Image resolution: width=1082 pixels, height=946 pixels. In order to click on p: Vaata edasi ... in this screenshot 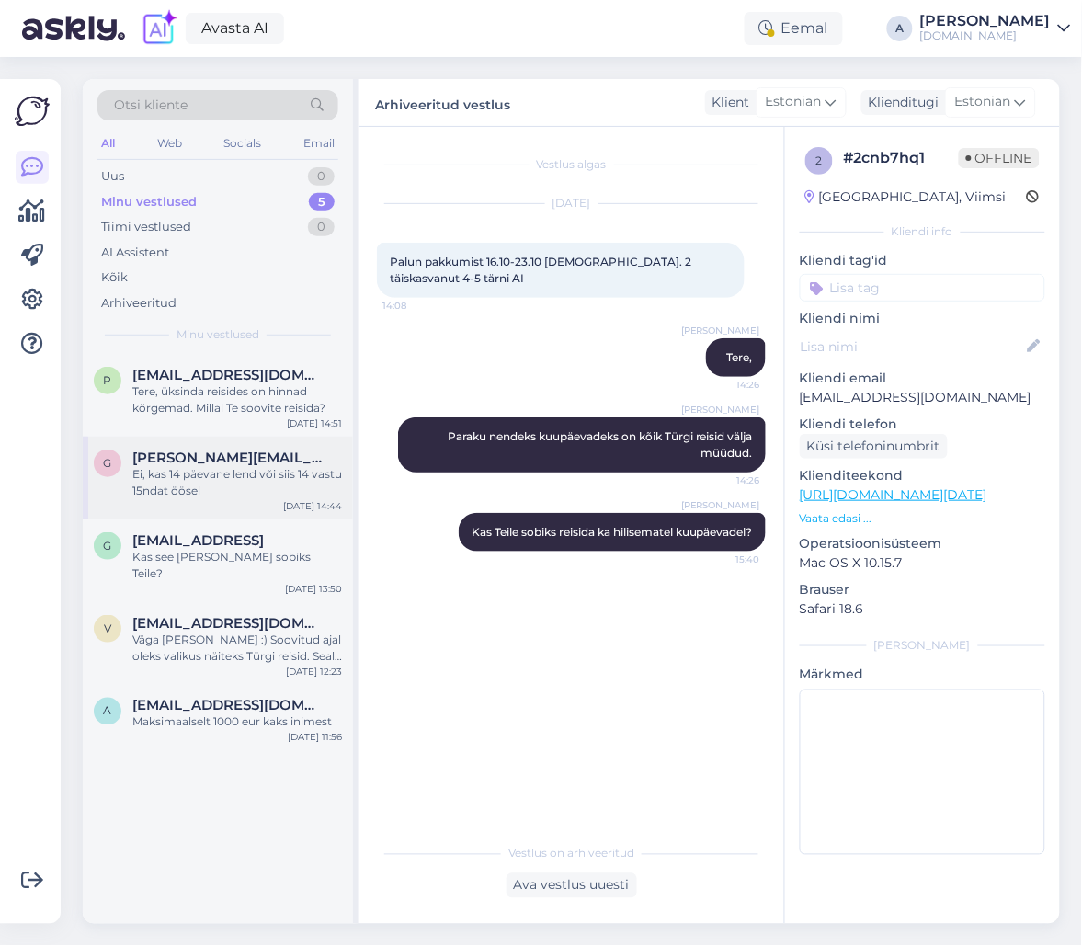, I will do `click(922, 518)`.